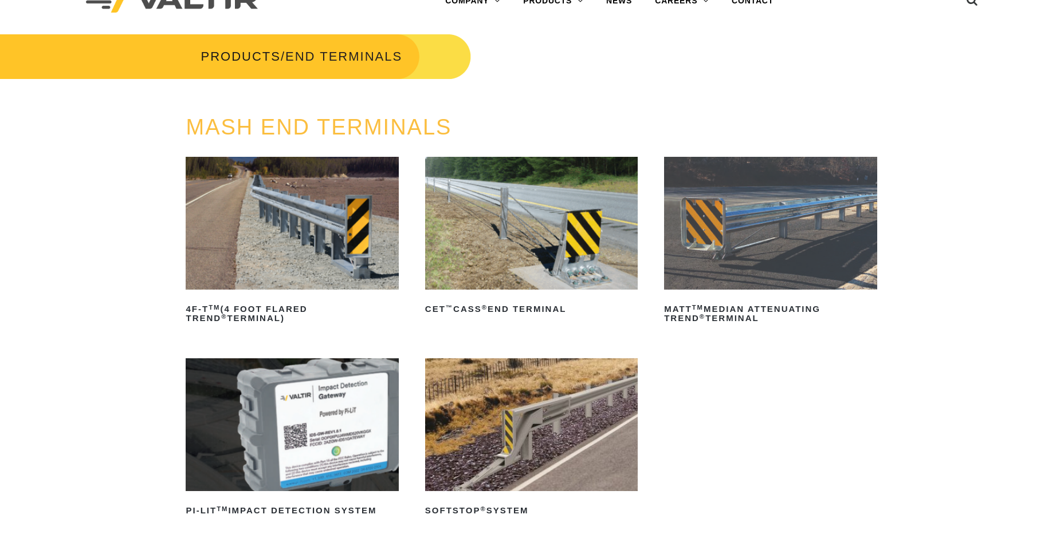  What do you see at coordinates (770, 242) in the screenshot?
I see `a: MATTTMMedian Attenuating TREND®Terminal` at bounding box center [770, 242].